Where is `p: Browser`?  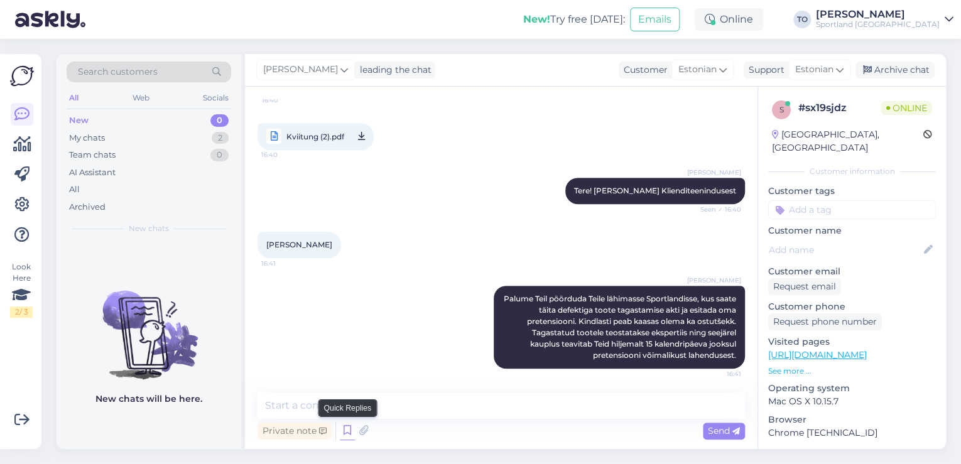 p: Browser is located at coordinates (852, 420).